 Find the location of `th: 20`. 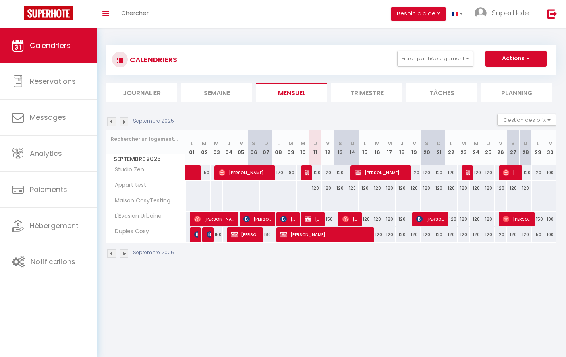

th: 20 is located at coordinates (426, 148).